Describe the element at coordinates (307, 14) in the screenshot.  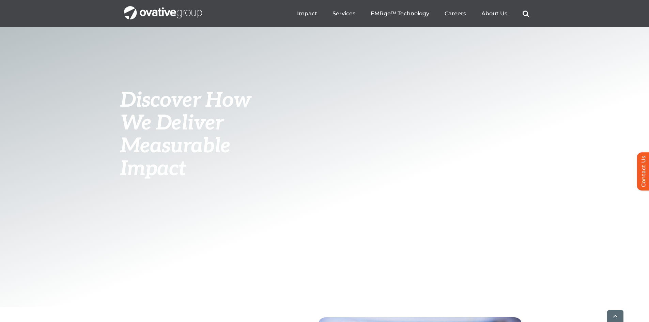
I see `span: Impact` at that location.